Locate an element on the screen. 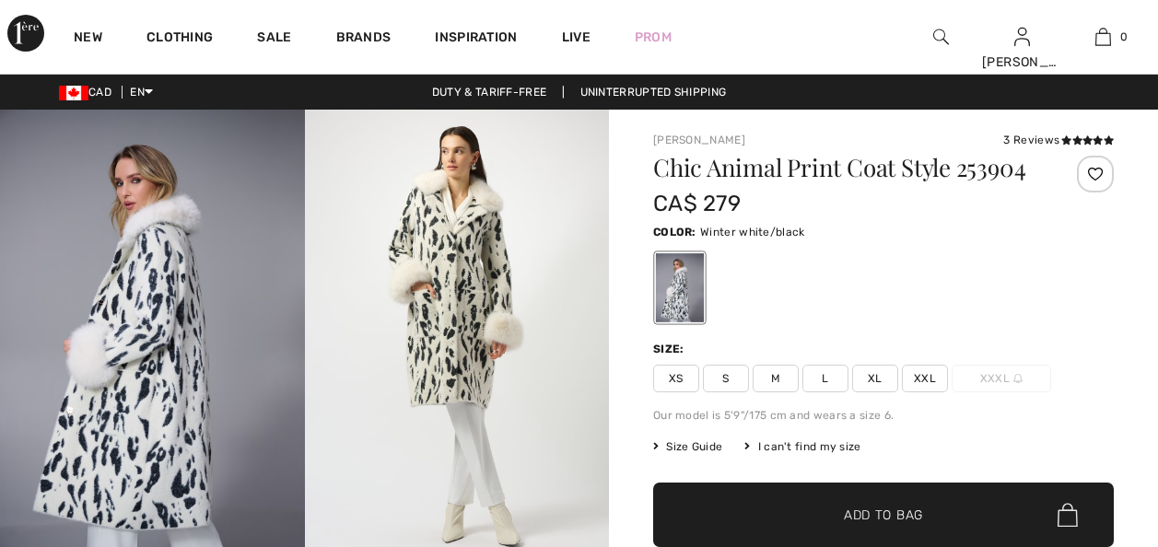 This screenshot has height=547, width=1158. a: New is located at coordinates (88, 39).